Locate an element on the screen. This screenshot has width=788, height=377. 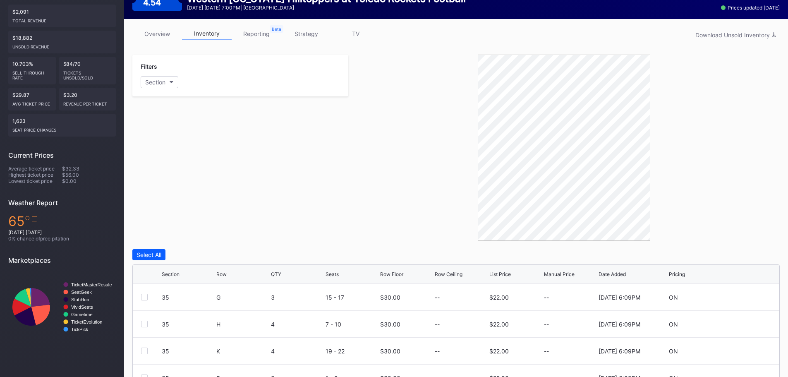
button: Download Unsold Inventory is located at coordinates (736, 35).